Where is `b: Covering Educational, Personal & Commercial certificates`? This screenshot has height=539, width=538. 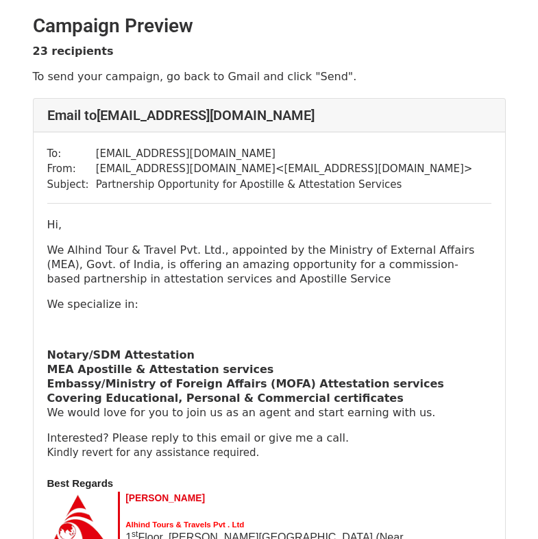 b: Covering Educational, Personal & Commercial certificates is located at coordinates (226, 398).